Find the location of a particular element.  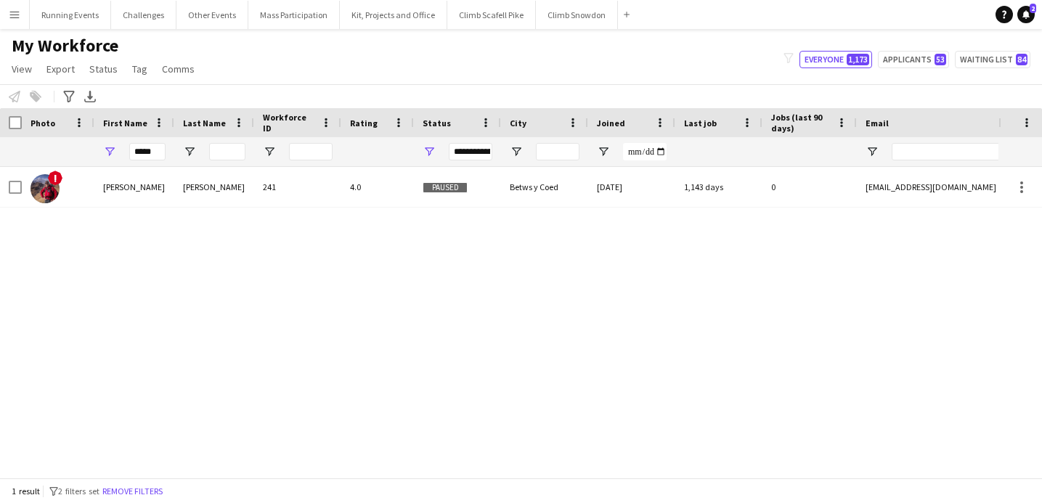

button: Climb Snowdon is located at coordinates (576, 15).